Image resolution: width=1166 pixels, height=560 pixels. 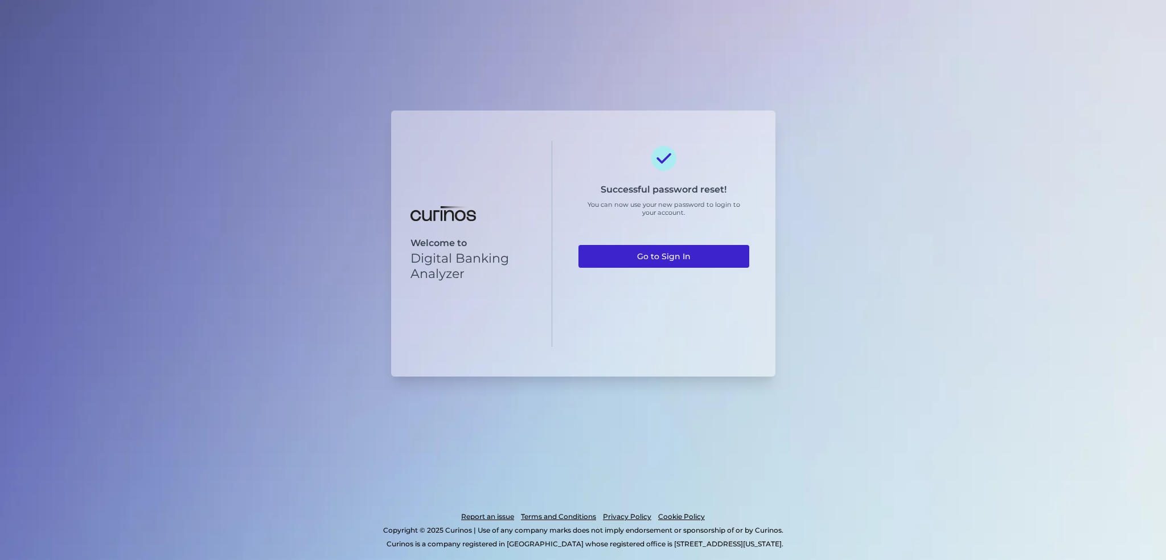 I want to click on a: Report an issue, so click(x=487, y=516).